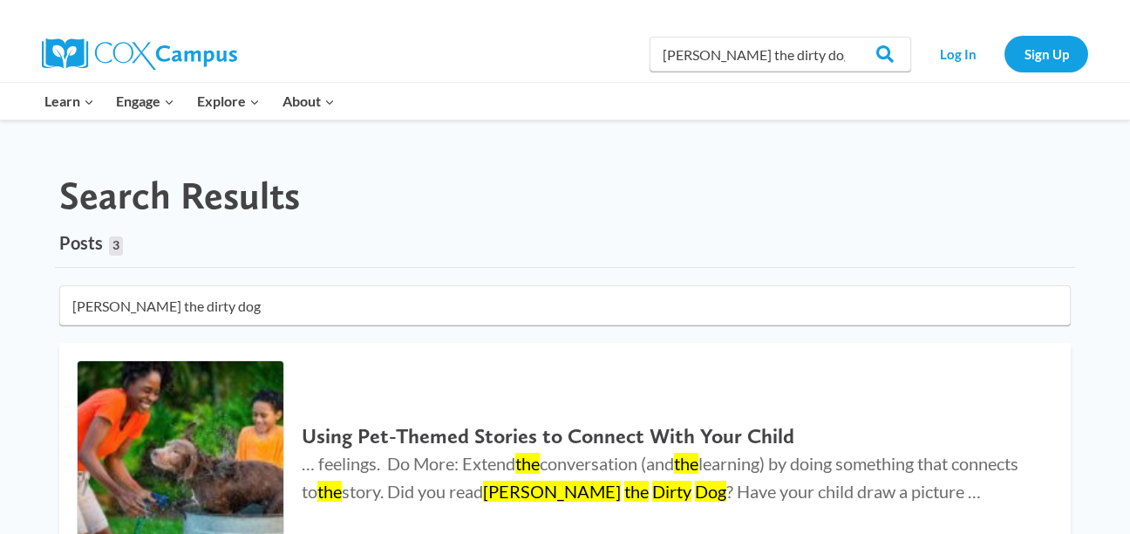 The height and width of the screenshot is (534, 1130). What do you see at coordinates (669, 436) in the screenshot?
I see `h2: Using Pet-Themed Stories to Connect With Your Child` at bounding box center [669, 436].